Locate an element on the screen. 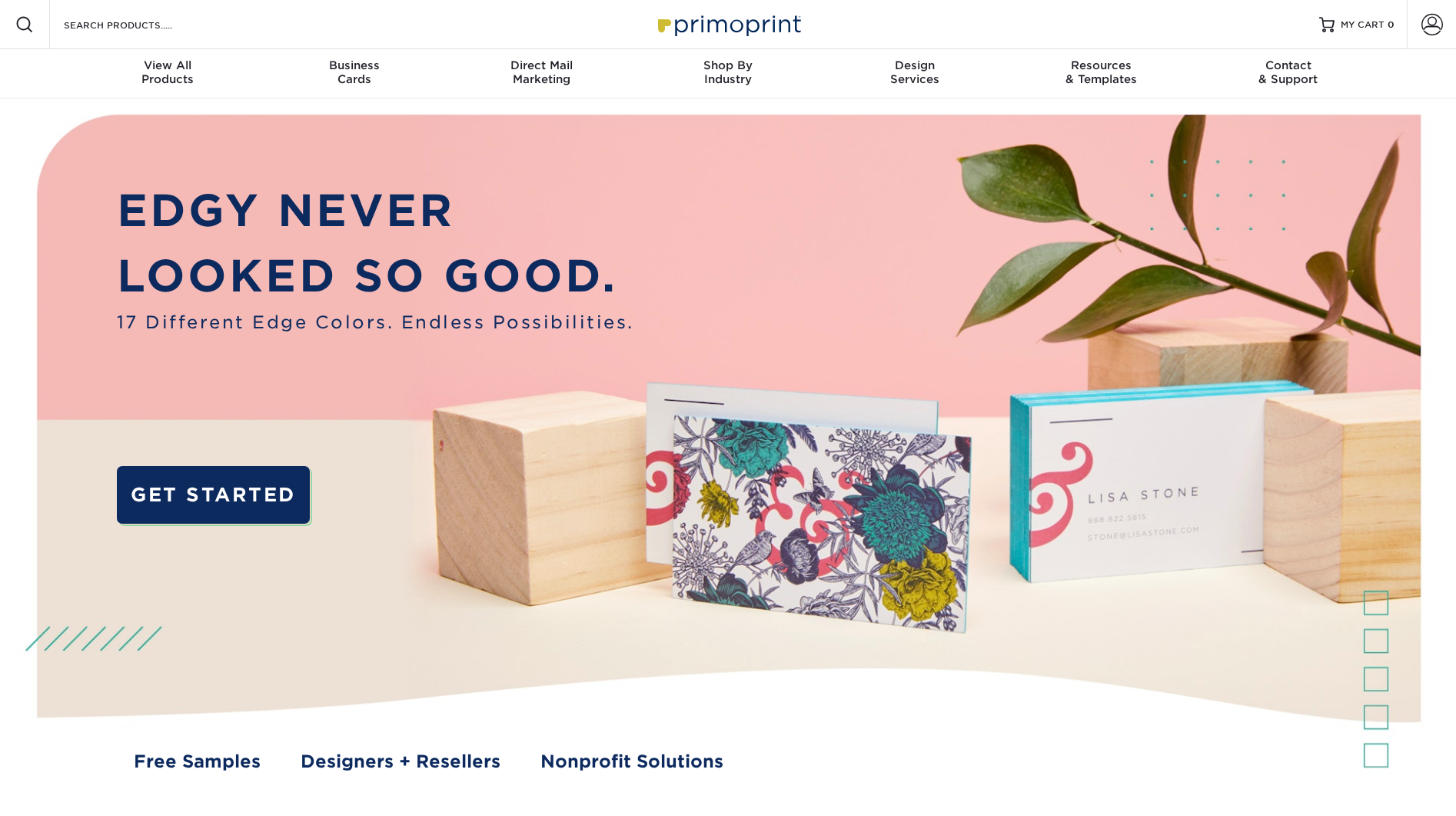 The image size is (1456, 816). span: Design is located at coordinates (914, 66).